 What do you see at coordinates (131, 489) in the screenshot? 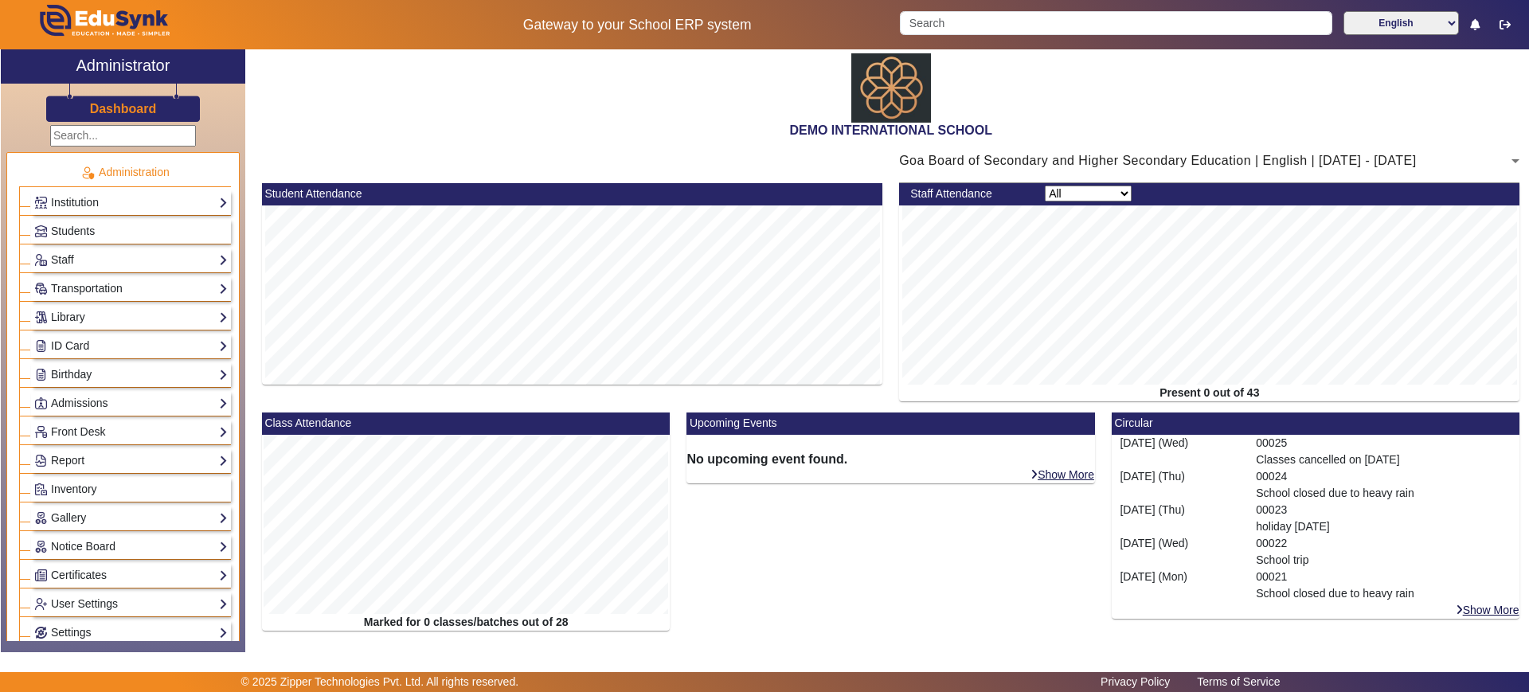
I see `a: Inventory` at bounding box center [131, 489].